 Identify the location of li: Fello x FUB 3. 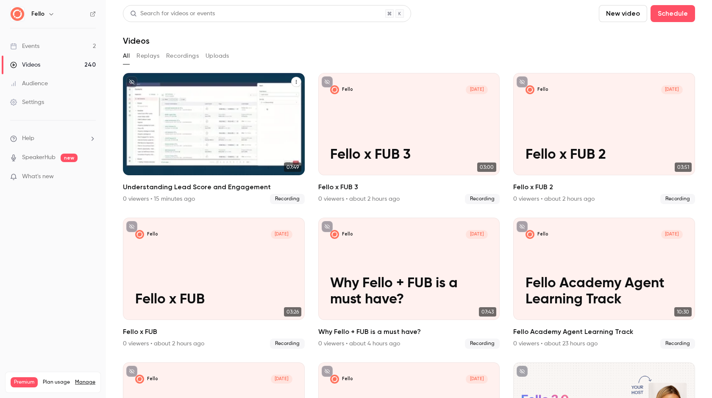
(409, 138).